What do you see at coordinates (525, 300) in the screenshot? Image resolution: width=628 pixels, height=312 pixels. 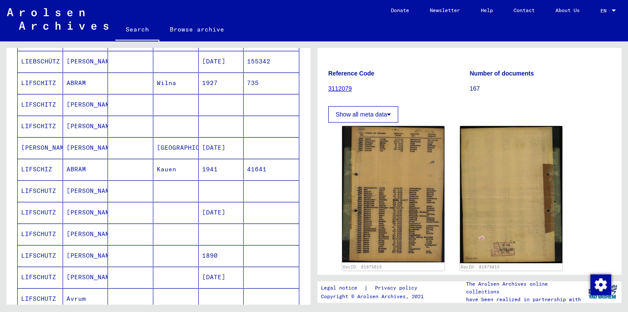 I see `p: have been realized in partnership with` at bounding box center [525, 300].